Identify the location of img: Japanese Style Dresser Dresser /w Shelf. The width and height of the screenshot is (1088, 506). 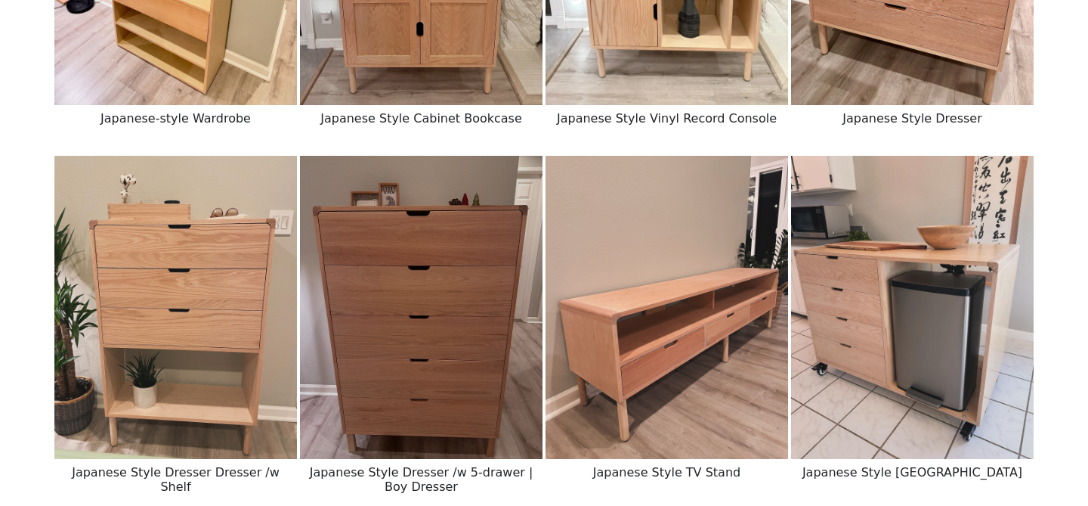
(175, 307).